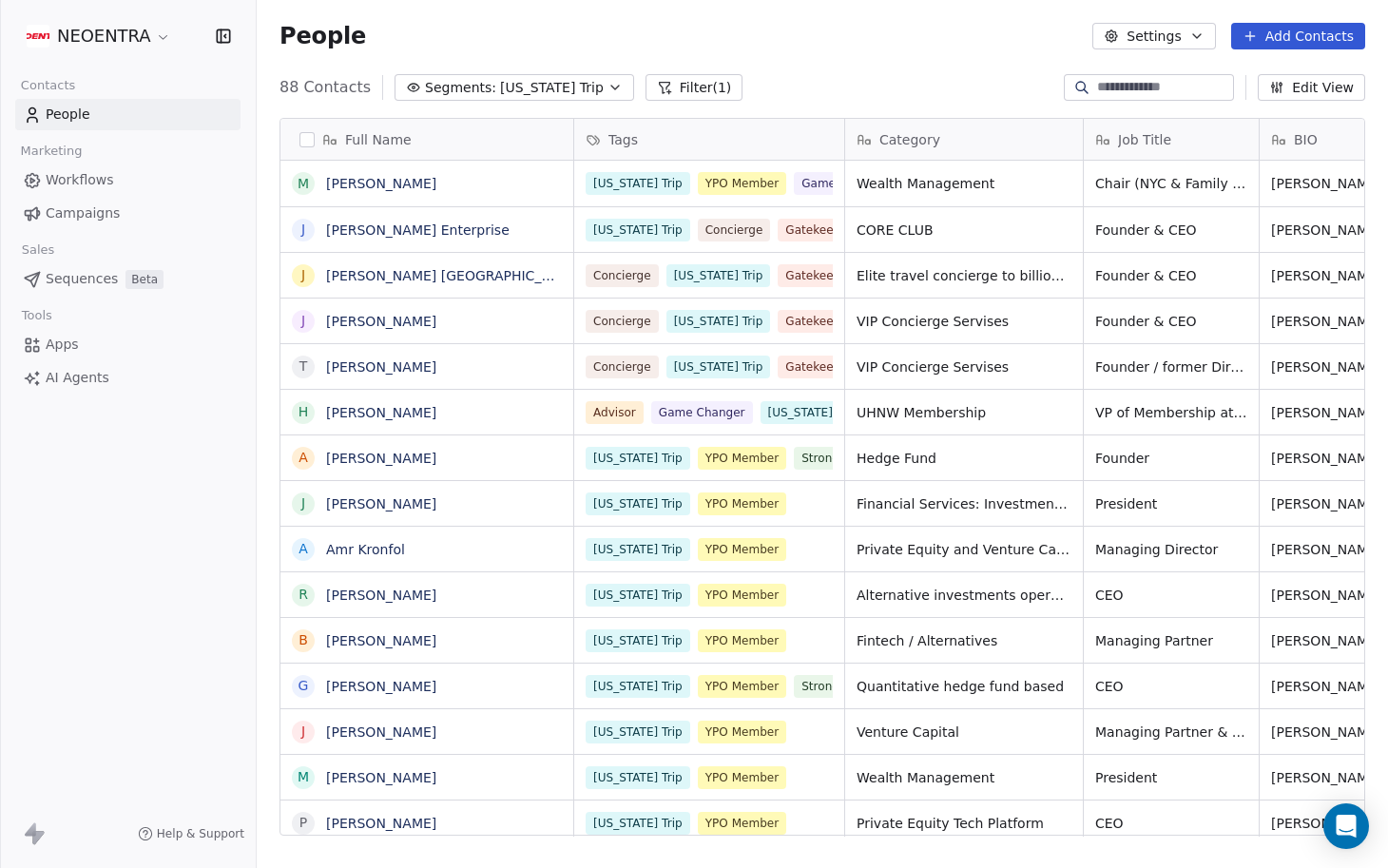 The image size is (1388, 868). What do you see at coordinates (128, 180) in the screenshot?
I see `a: Workflows` at bounding box center [128, 180].